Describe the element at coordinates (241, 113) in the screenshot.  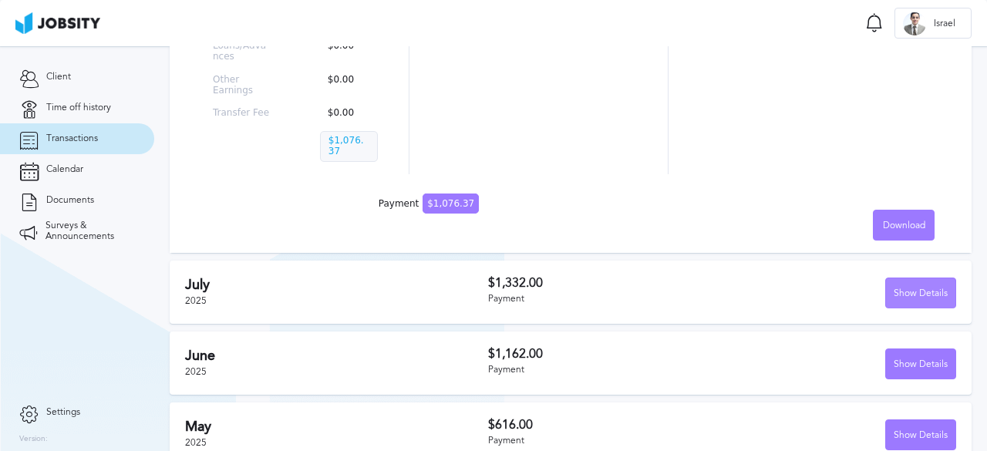
I see `p: Transfer Fee` at that location.